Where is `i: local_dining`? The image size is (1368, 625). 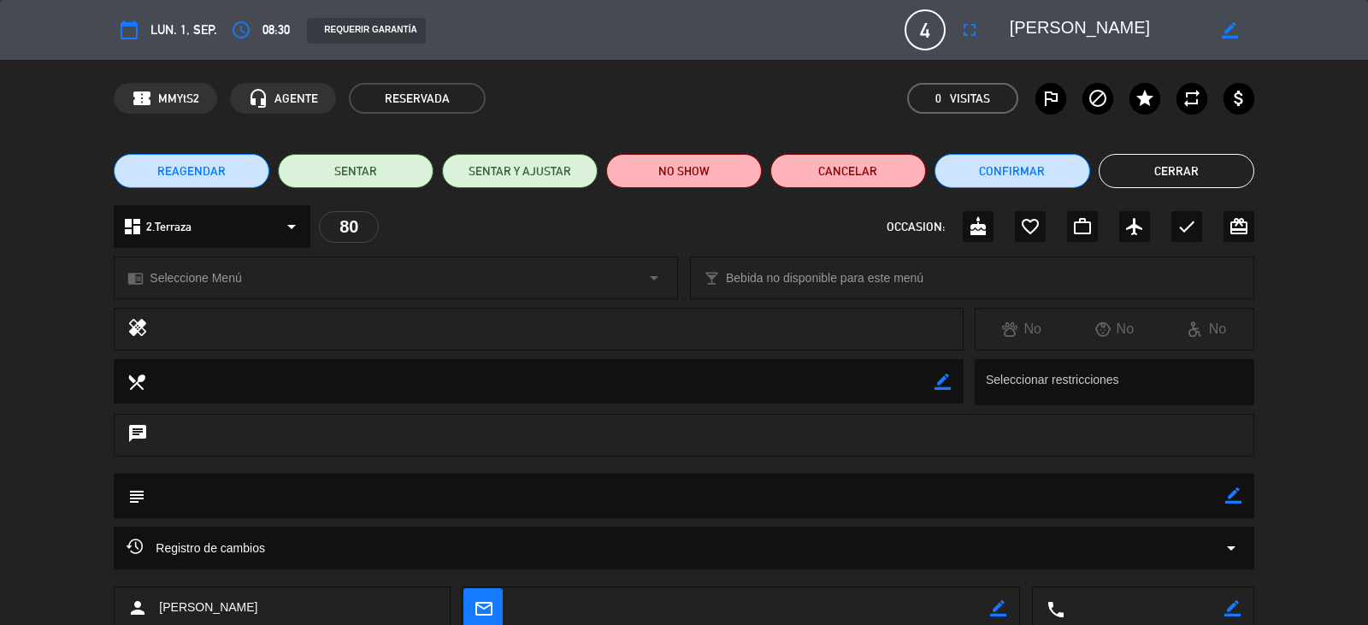
i: local_dining is located at coordinates (136, 381).